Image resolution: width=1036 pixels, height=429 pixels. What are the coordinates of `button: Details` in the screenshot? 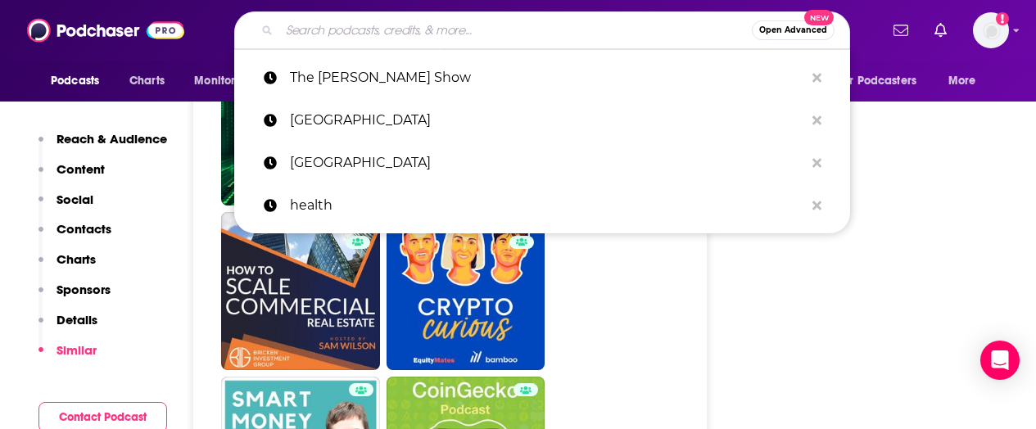 It's located at (68, 327).